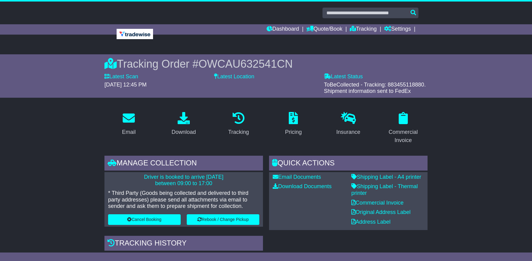  Describe the element at coordinates (223, 219) in the screenshot. I see `button: Rebook / Change Pickup` at that location.